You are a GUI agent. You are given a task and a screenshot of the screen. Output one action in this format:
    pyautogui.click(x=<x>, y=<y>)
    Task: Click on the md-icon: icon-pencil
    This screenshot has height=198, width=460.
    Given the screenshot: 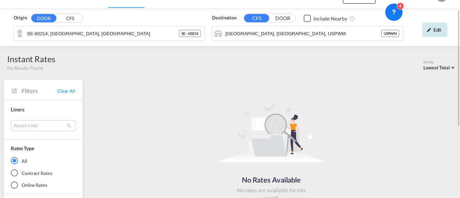 What is the action you would take?
    pyautogui.click(x=429, y=30)
    